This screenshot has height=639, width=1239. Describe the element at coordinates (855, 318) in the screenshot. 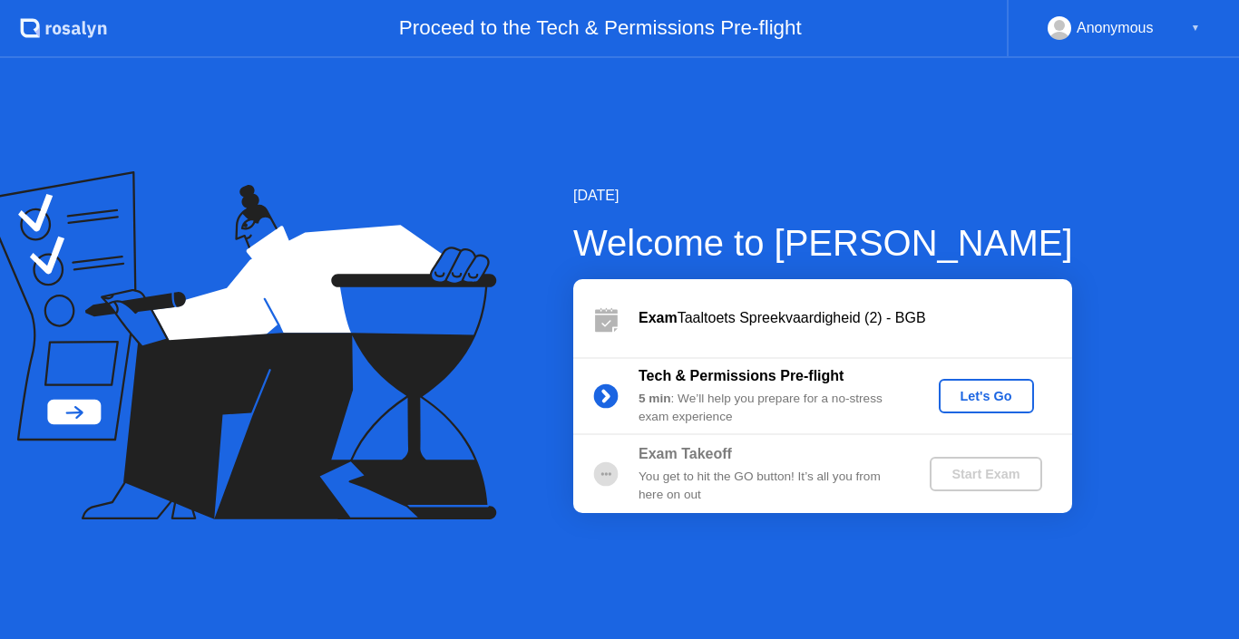

I see `div: Taaltoets Spreekvaardigheid (2) - BGB` at that location.